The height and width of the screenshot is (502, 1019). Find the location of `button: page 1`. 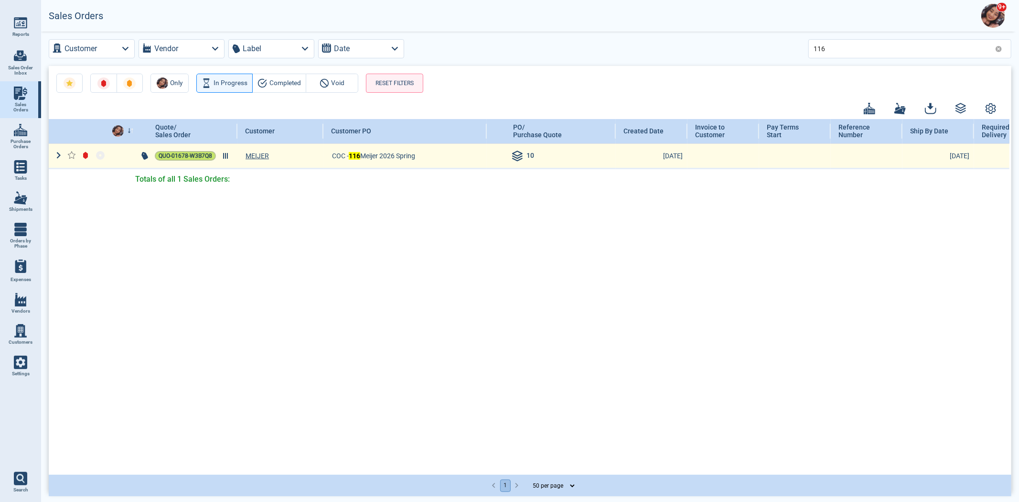

button: page 1 is located at coordinates (505, 485).